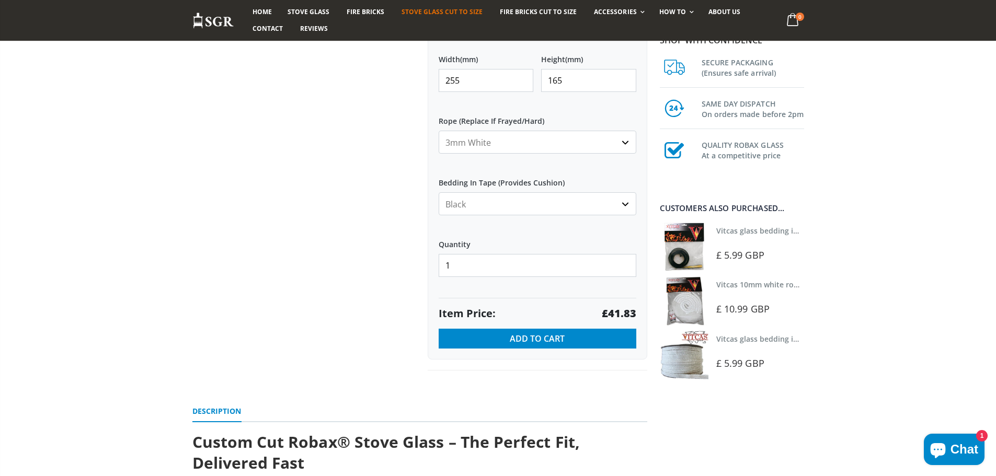 Image resolution: width=996 pixels, height=476 pixels. What do you see at coordinates (793, 20) in the screenshot?
I see `a: 0` at bounding box center [793, 20].